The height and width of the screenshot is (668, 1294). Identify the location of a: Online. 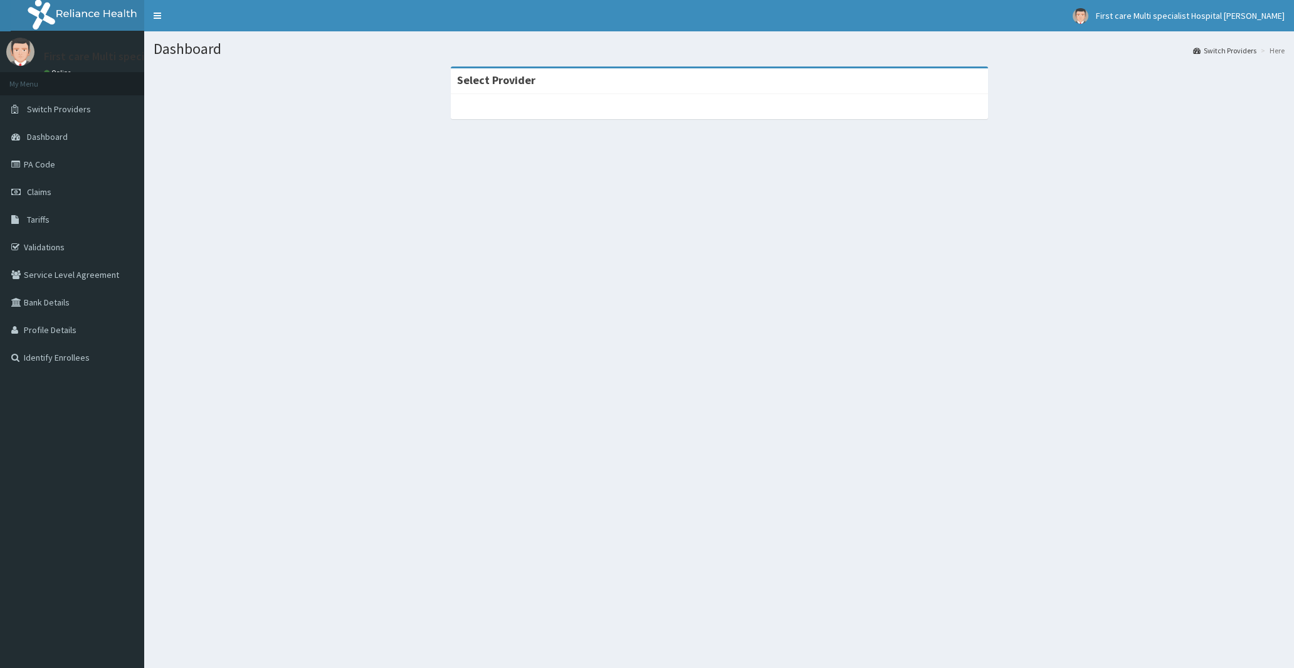
(59, 73).